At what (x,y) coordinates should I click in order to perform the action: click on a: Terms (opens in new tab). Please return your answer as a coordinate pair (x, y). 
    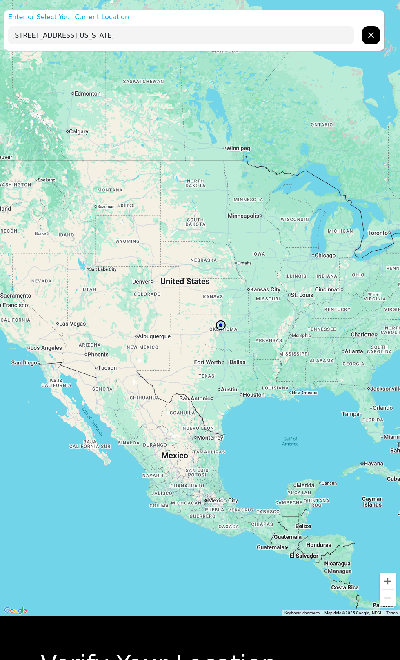
    Looking at the image, I should click on (392, 612).